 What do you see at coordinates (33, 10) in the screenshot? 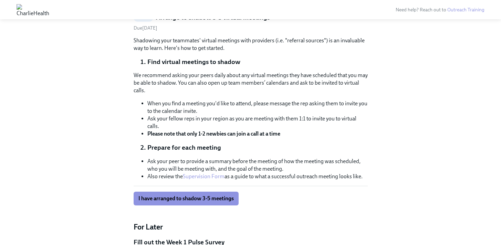
I see `img: CharlieHealth` at bounding box center [33, 10].